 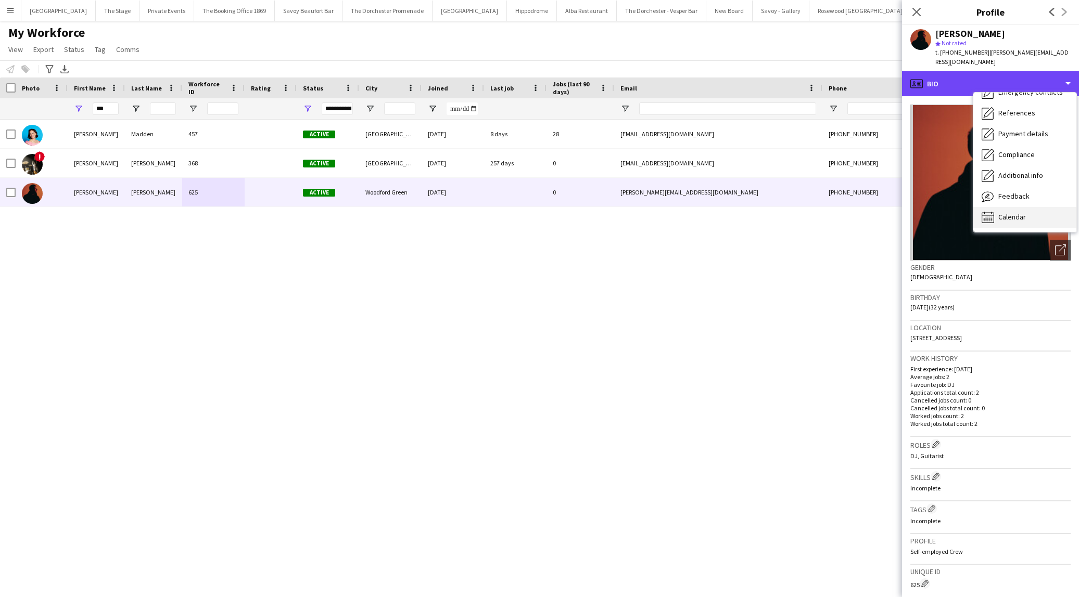 What do you see at coordinates (629, 88) in the screenshot?
I see `span: Email` at bounding box center [629, 88].